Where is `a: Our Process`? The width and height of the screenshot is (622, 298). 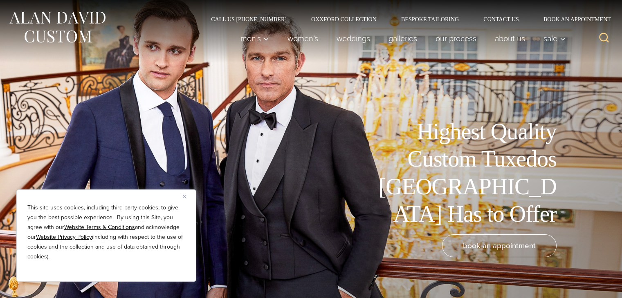
a: Our Process is located at coordinates (456, 38).